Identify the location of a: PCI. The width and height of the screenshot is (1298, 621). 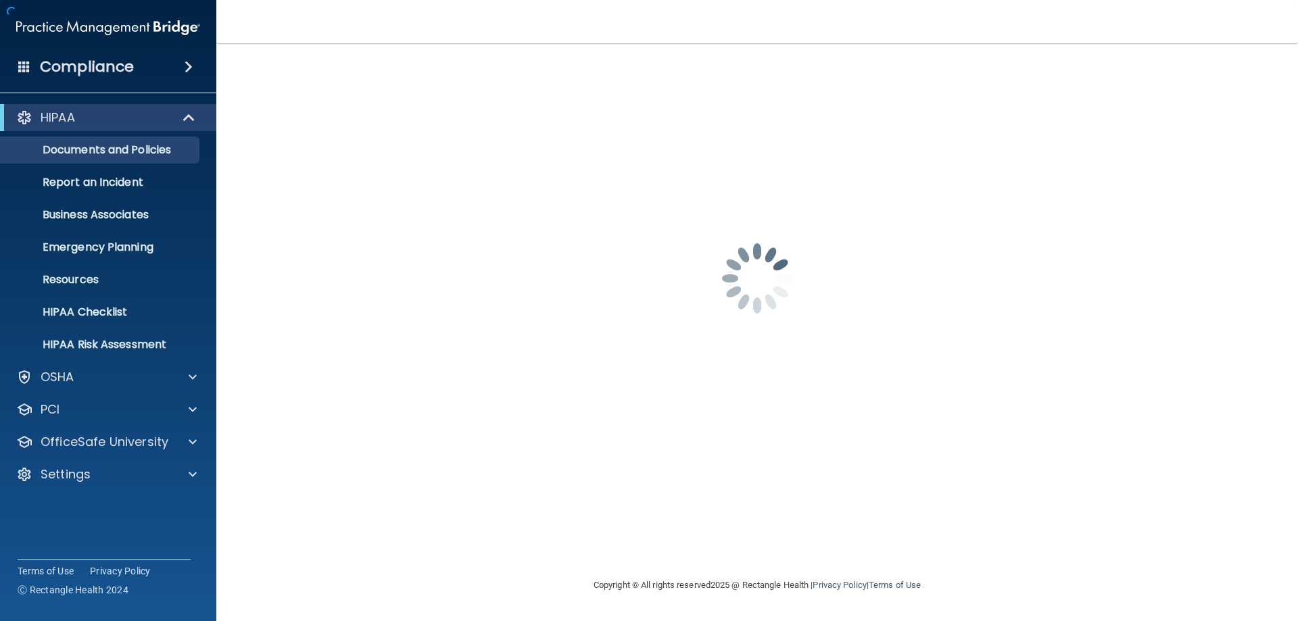
(106, 410).